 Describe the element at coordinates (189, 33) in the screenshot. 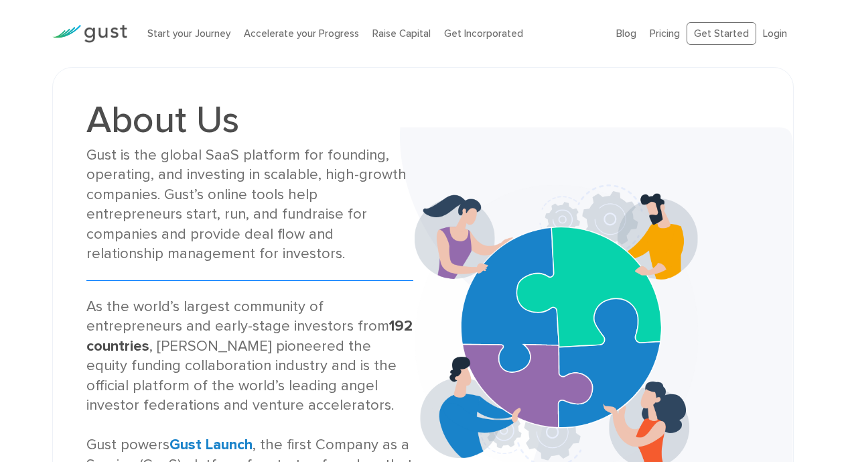

I see `a: Start your Journey` at that location.